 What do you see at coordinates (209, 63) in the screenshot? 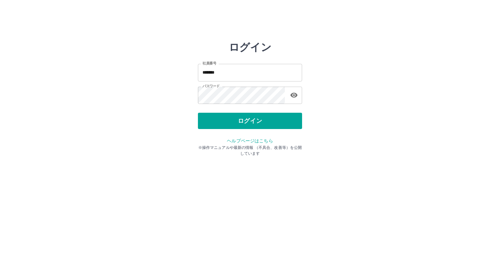
I see `label: 社員番号` at bounding box center [209, 63].